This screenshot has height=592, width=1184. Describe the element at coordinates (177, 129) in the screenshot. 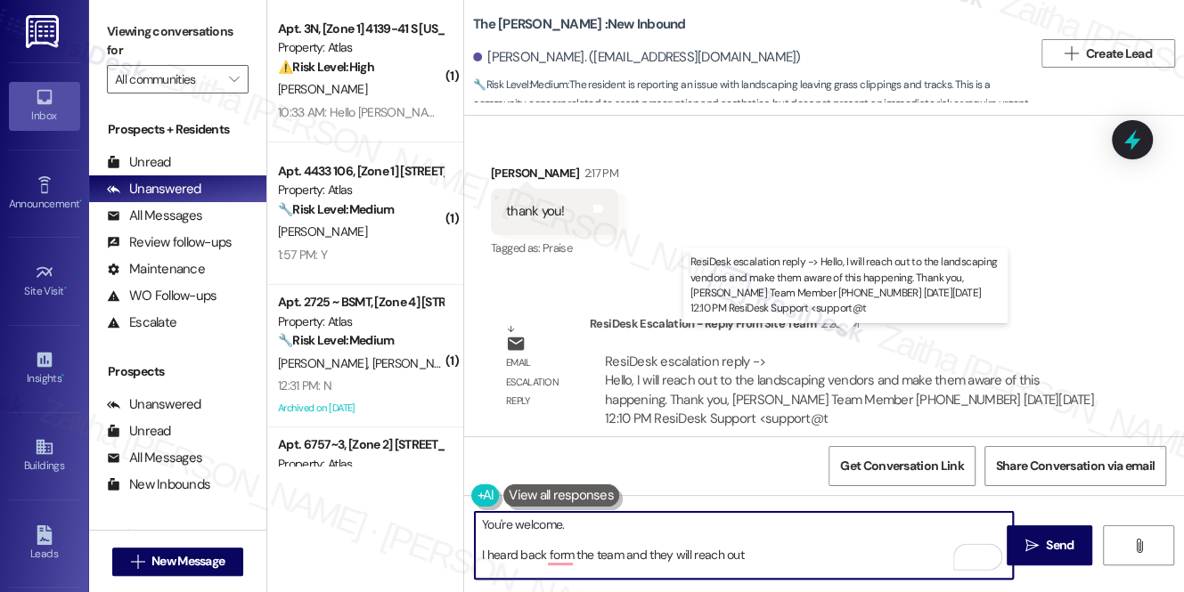

I see `div: Prospects + Residents` at that location.